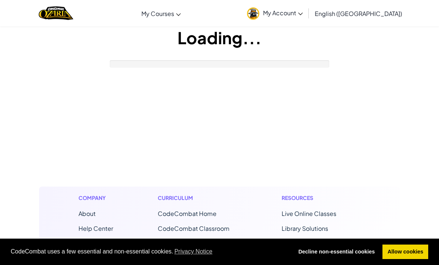 This screenshot has width=439, height=265. What do you see at coordinates (405, 252) in the screenshot?
I see `a: allow cookies` at bounding box center [405, 252].